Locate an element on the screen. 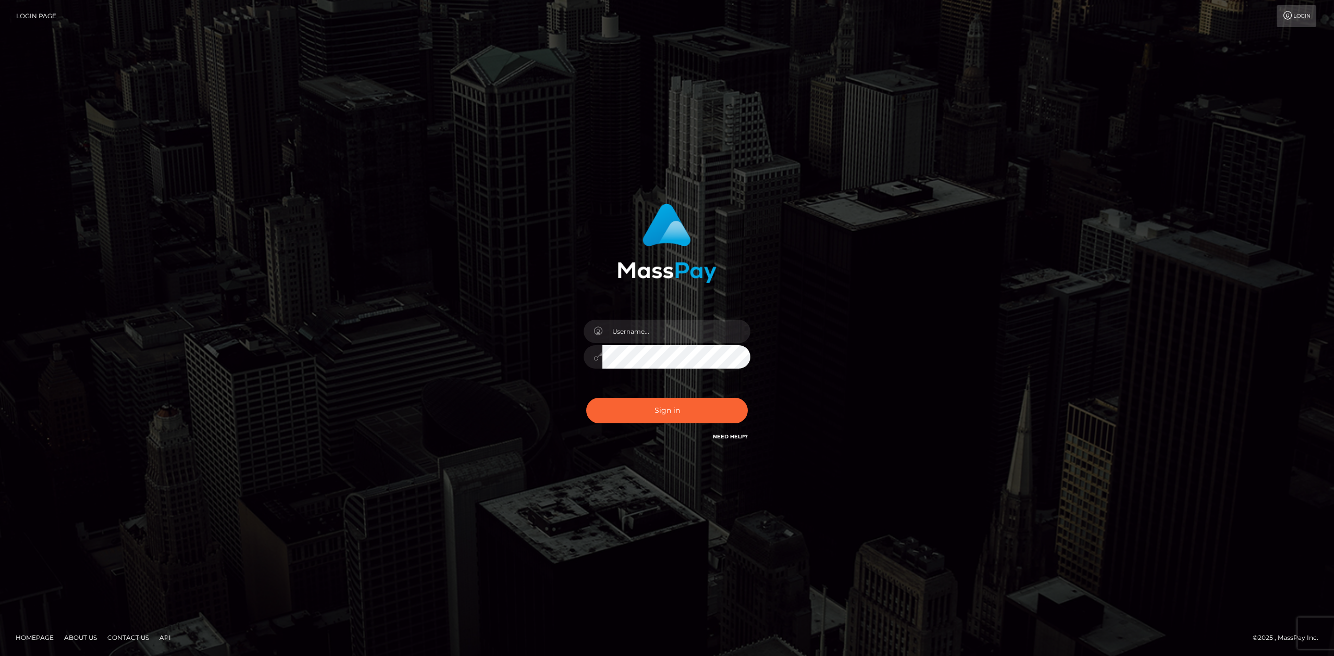 Image resolution: width=1334 pixels, height=656 pixels. button: Sign in is located at coordinates (667, 411).